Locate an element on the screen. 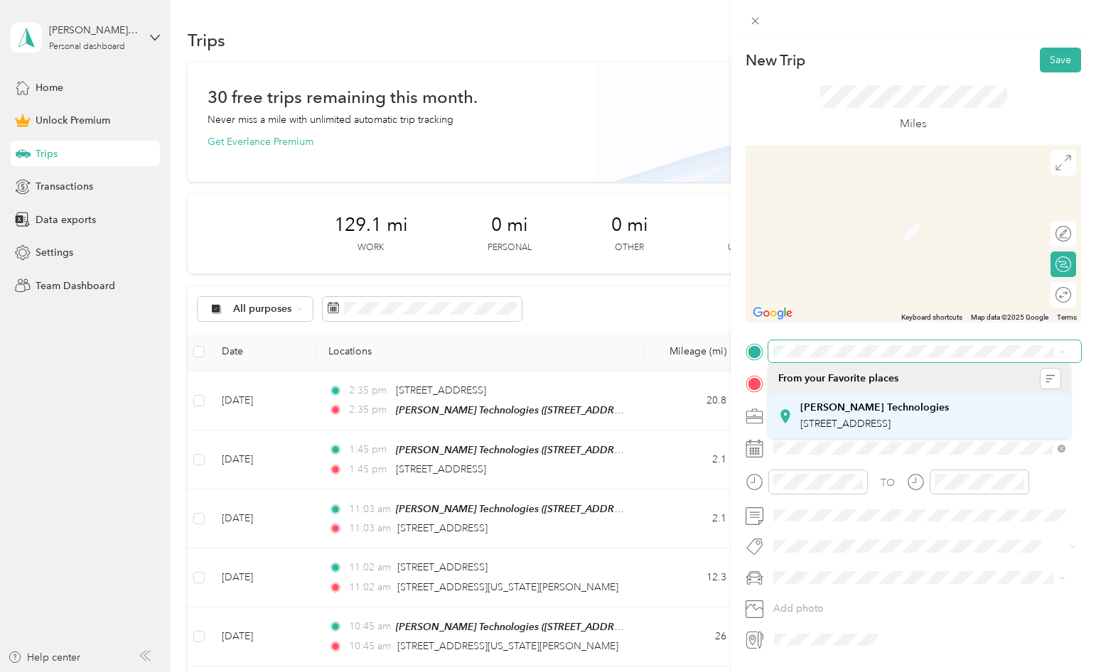 The width and height of the screenshot is (1096, 672). button: Keyboard shortcuts is located at coordinates (931, 318).